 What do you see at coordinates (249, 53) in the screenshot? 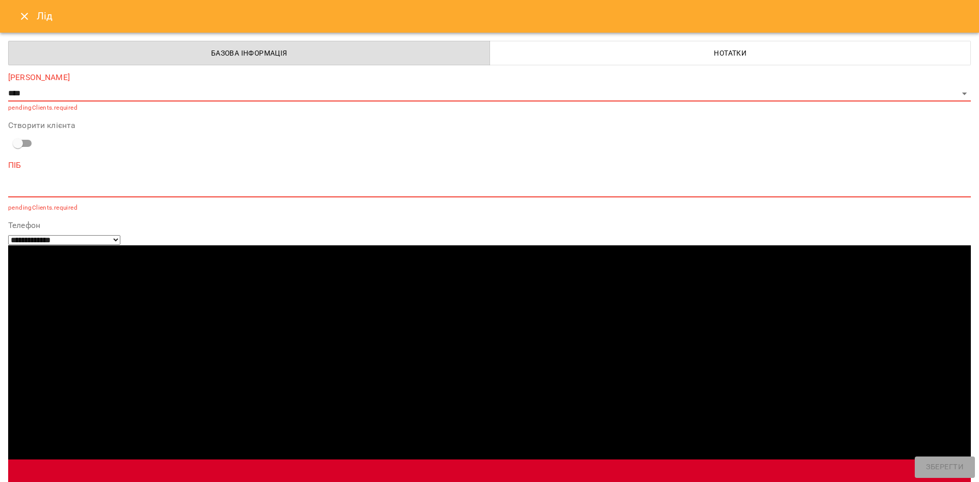
I see `span: Базова інформація` at bounding box center [249, 53].